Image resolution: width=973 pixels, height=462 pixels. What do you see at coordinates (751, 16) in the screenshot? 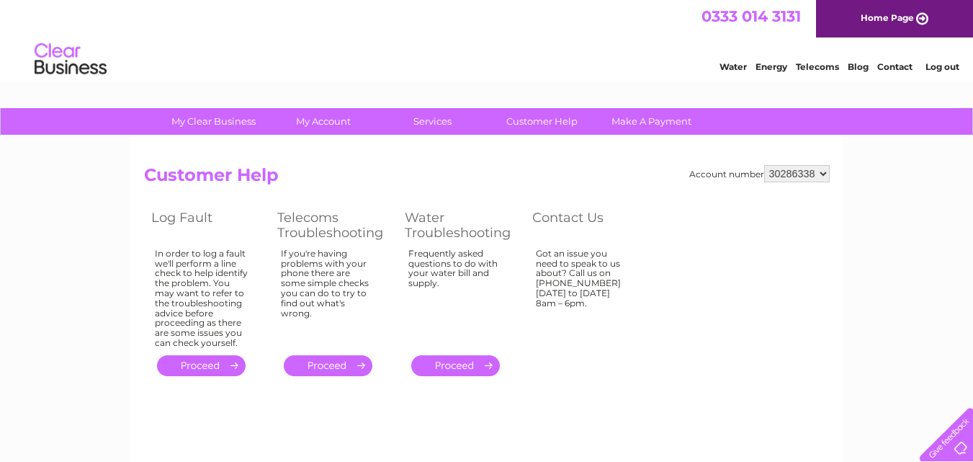
I see `a: 0333 014 3131` at bounding box center [751, 16].